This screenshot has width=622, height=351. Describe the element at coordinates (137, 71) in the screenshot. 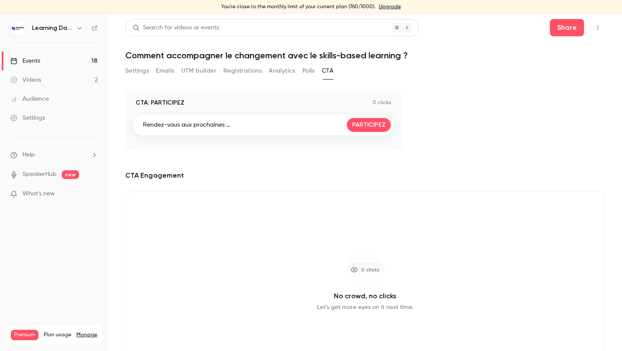

I see `button: Settings` at that location.